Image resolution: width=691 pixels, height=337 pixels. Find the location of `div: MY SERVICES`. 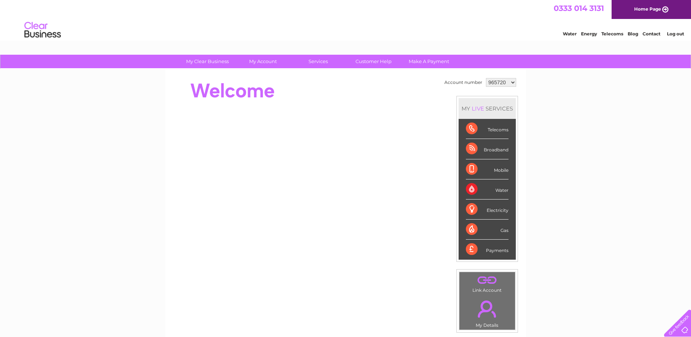

div: MY SERVICES is located at coordinates (487, 108).